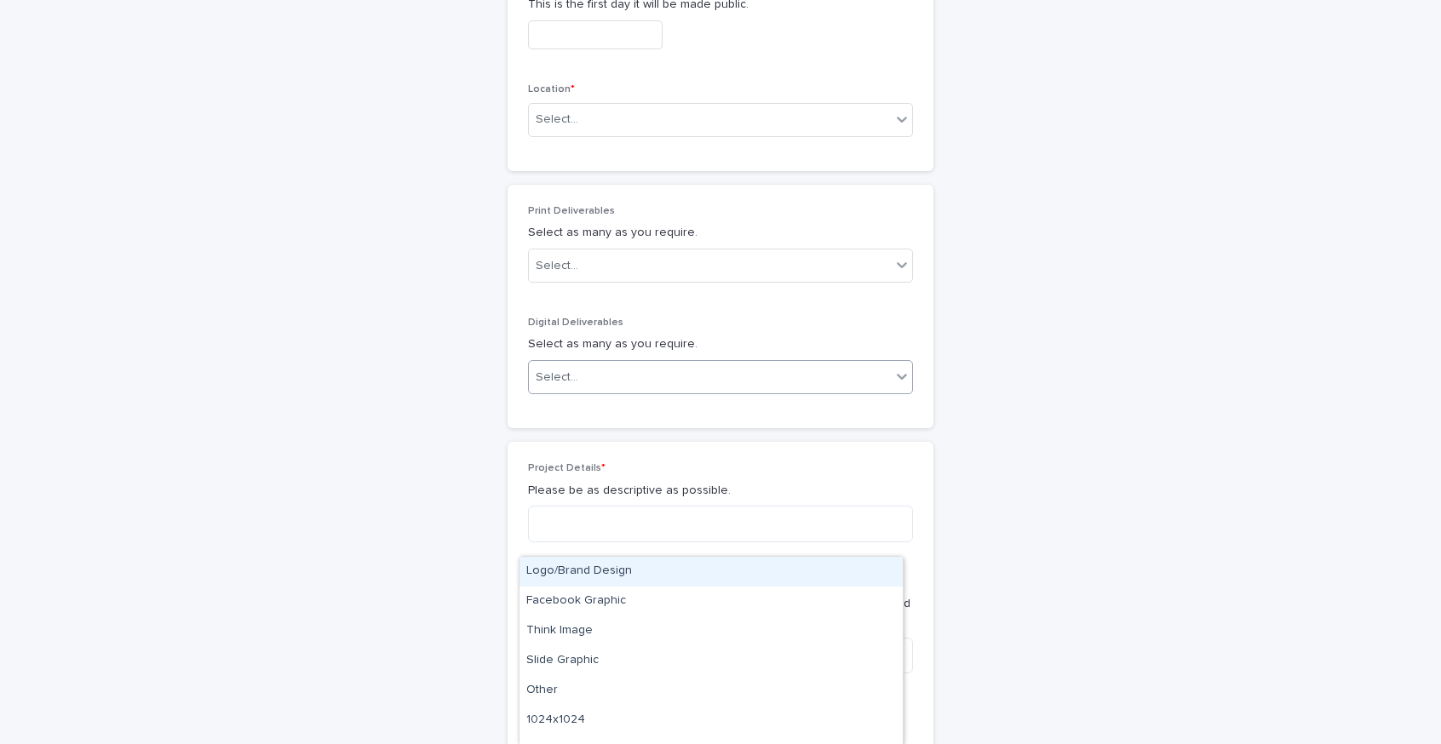  I want to click on span: Digital Deliverables, so click(576, 323).